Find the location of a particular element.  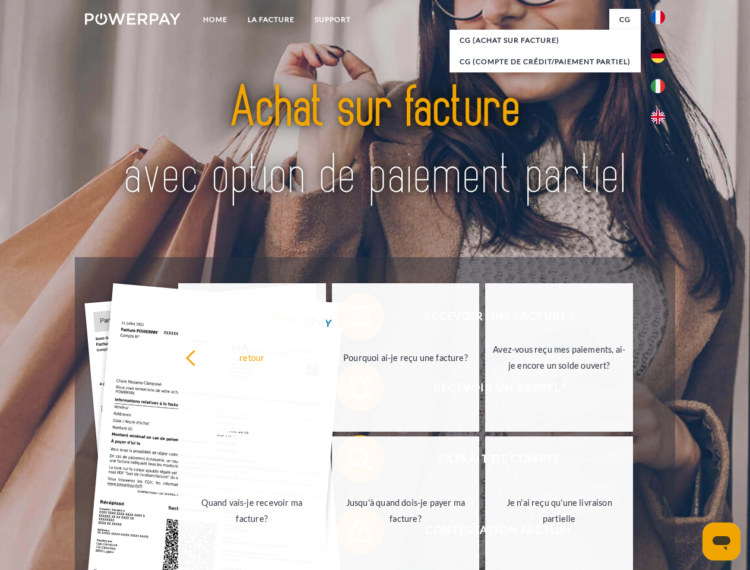

a: LA FACTURE is located at coordinates (271, 20).